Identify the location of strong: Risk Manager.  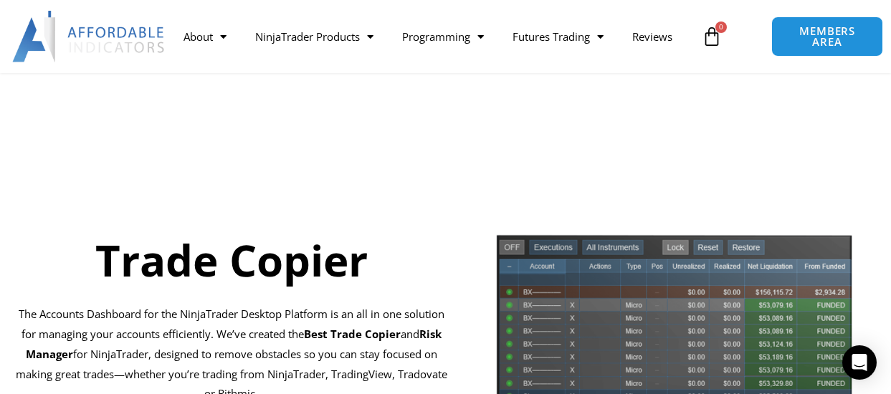
(234, 344).